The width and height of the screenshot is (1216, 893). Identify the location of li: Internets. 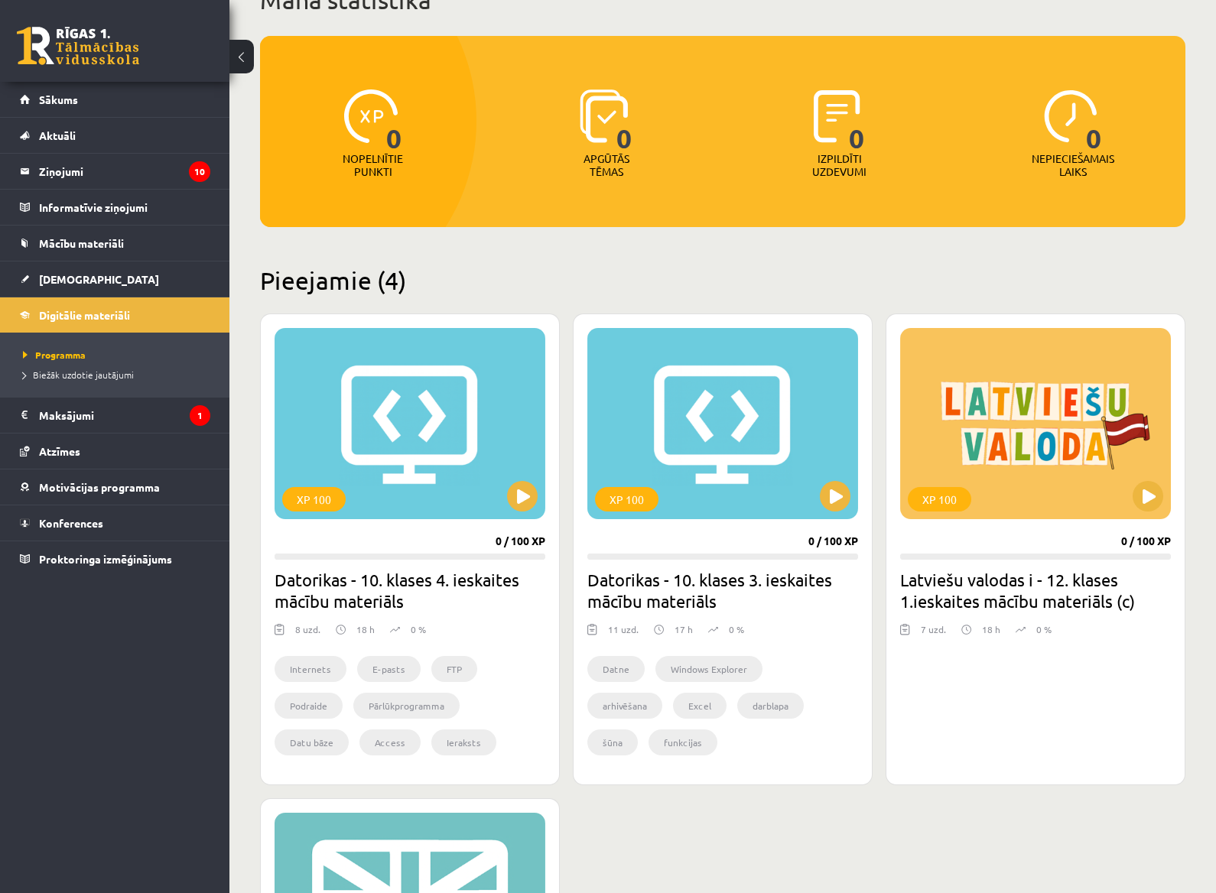
(310, 669).